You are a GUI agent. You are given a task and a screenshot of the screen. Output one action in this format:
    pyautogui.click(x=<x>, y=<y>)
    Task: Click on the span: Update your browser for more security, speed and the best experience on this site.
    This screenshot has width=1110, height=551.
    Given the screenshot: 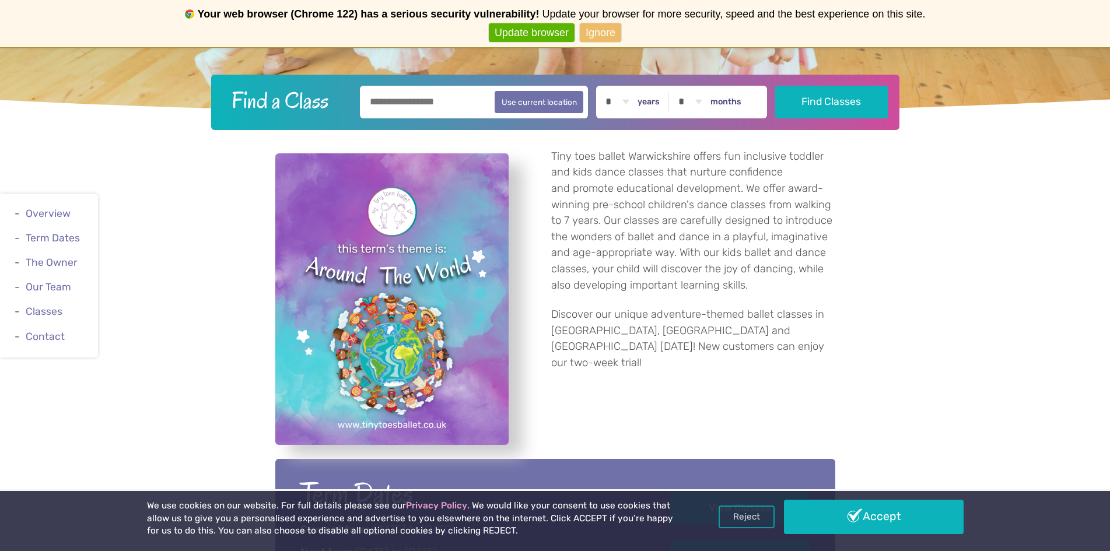 What is the action you would take?
    pyautogui.click(x=733, y=14)
    